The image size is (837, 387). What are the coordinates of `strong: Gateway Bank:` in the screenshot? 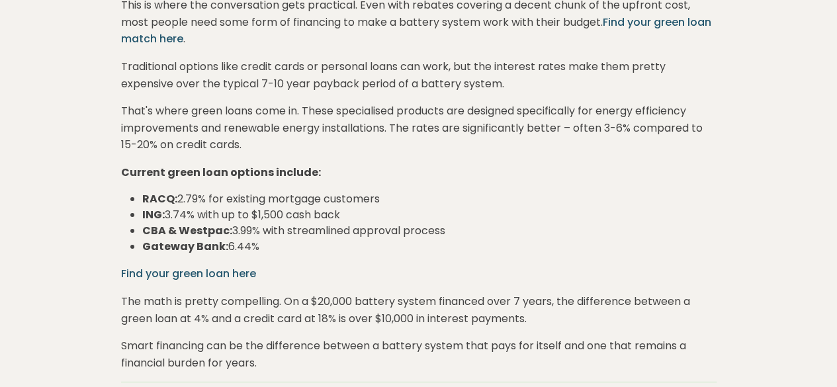 It's located at (185, 246).